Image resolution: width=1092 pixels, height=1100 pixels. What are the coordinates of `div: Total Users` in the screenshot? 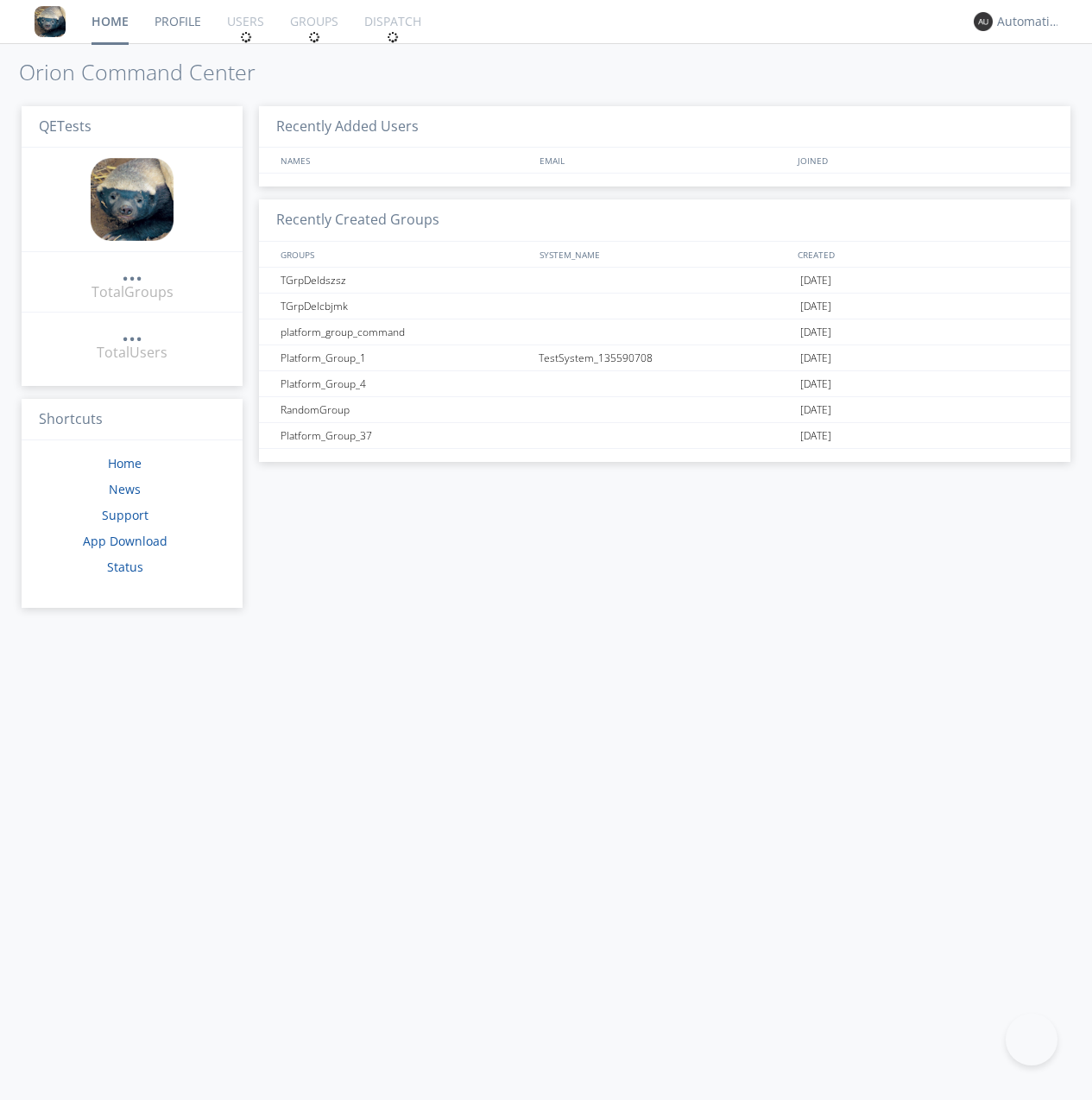 It's located at (132, 352).